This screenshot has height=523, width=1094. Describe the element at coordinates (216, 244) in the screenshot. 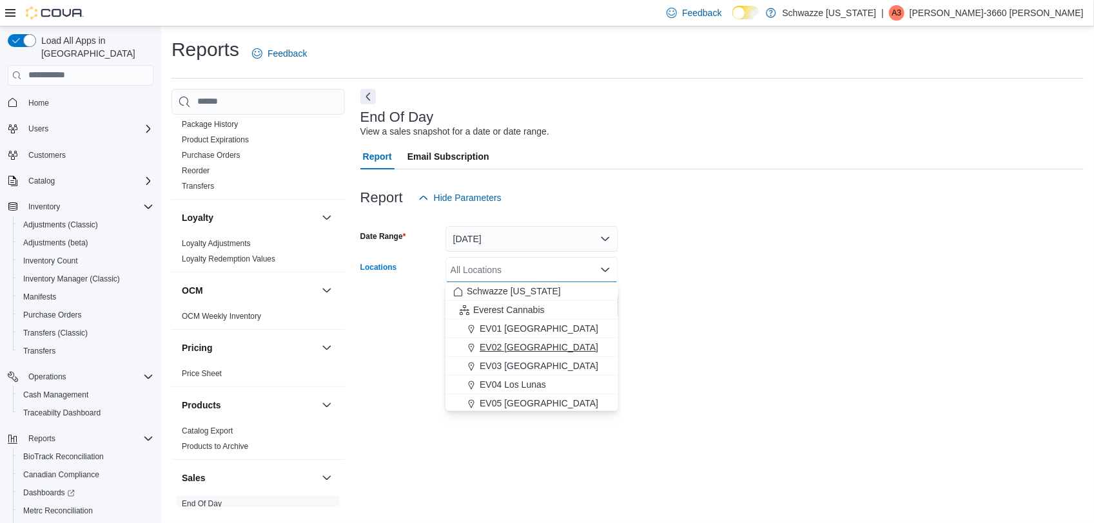

I see `span: Loyalty Adjustments` at that location.